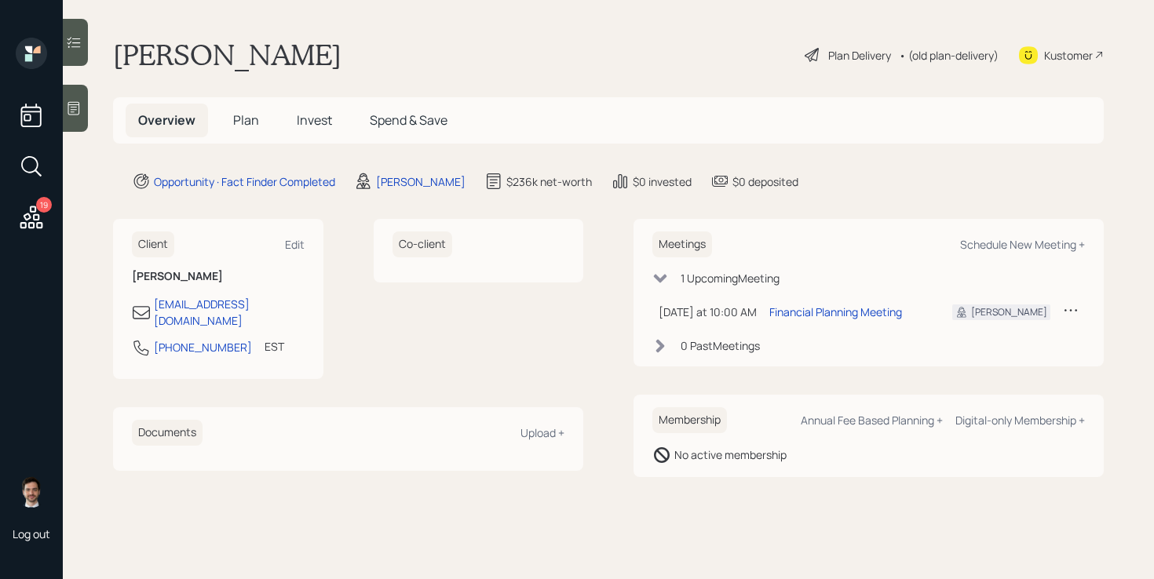 The height and width of the screenshot is (579, 1154). Describe the element at coordinates (31, 492) in the screenshot. I see `img: jonah-coleman-headshot.png` at that location.